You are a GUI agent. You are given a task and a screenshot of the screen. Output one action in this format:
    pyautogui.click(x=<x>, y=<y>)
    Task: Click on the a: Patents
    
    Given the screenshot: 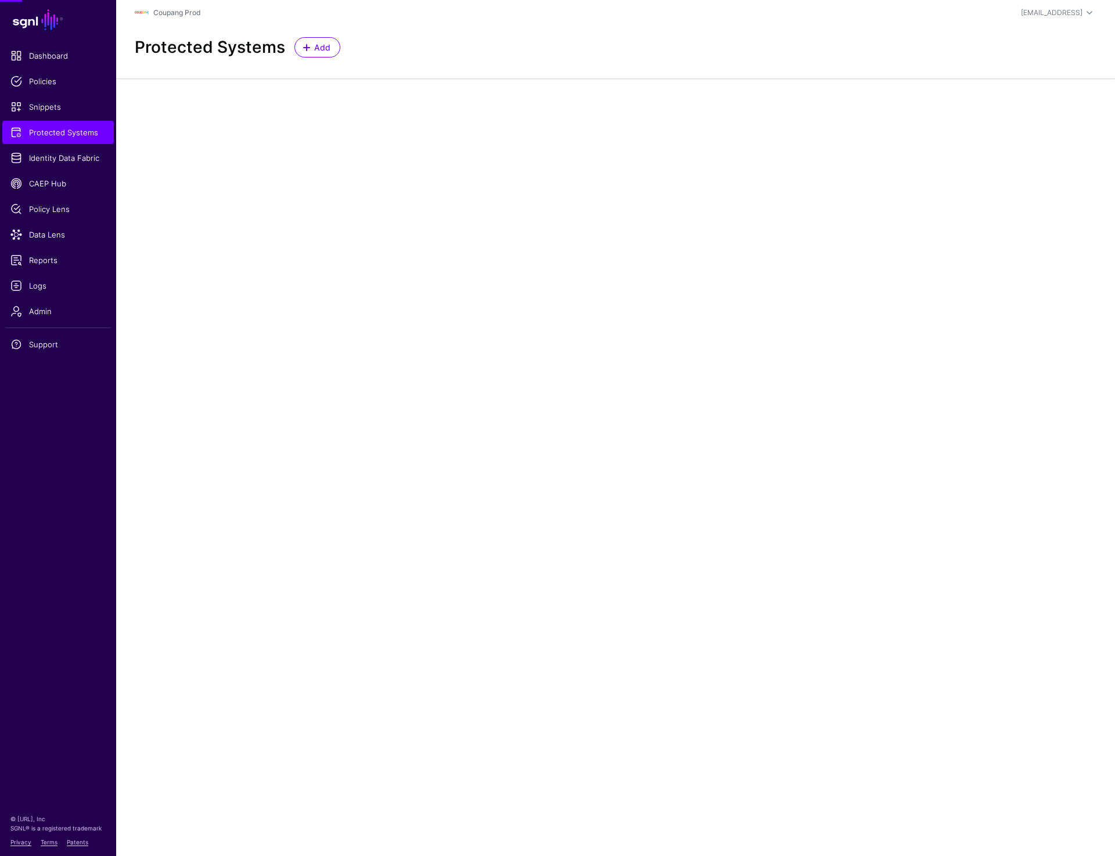 What is the action you would take?
    pyautogui.click(x=77, y=842)
    